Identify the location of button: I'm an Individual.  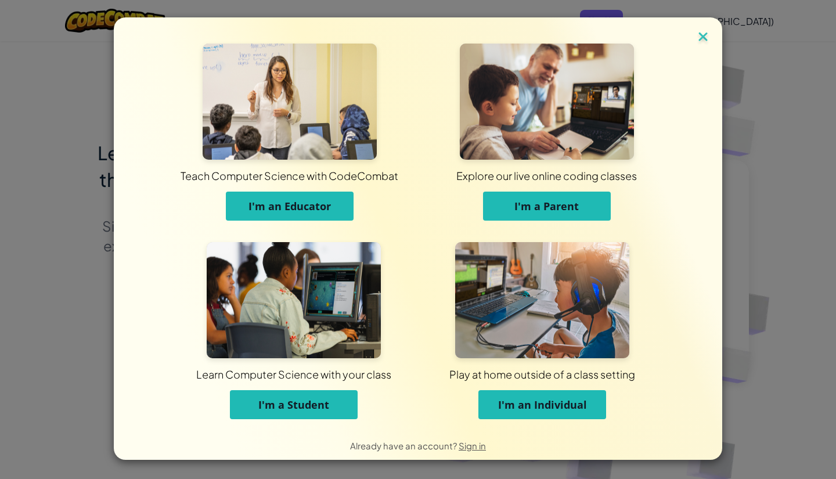
(542, 405).